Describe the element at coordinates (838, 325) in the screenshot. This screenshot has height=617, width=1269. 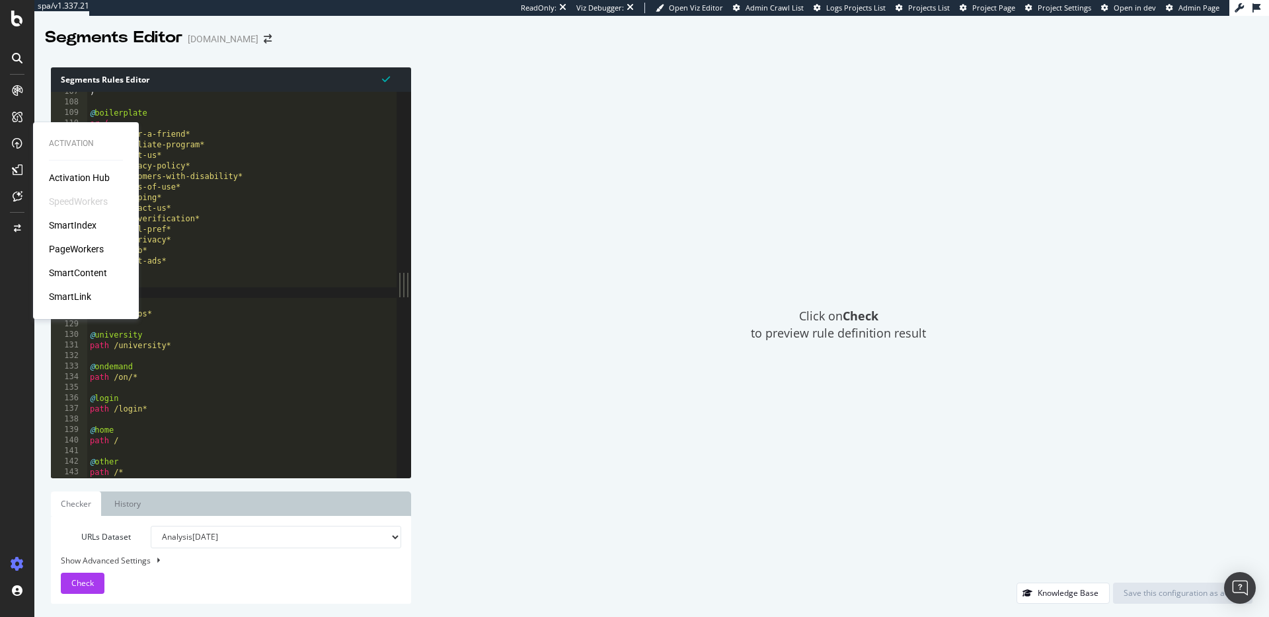
I see `span: Click on to preview rule definition result` at that location.